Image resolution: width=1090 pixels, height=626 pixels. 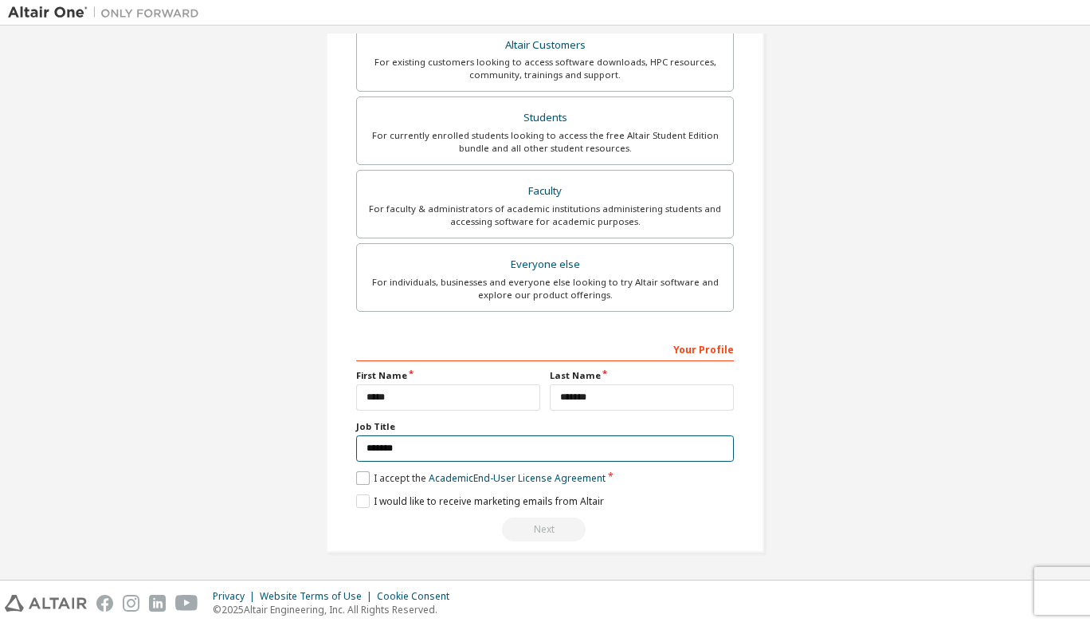 What do you see at coordinates (545, 348) in the screenshot?
I see `div: Your Profile` at bounding box center [545, 348].